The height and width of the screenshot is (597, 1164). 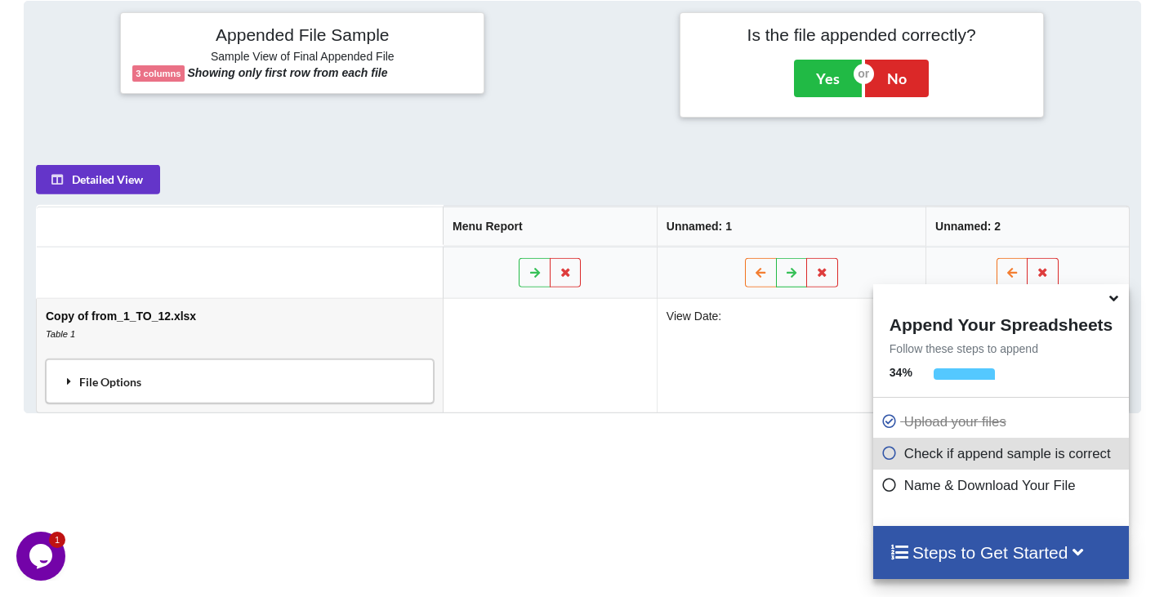 I want to click on button: Yes, so click(x=828, y=78).